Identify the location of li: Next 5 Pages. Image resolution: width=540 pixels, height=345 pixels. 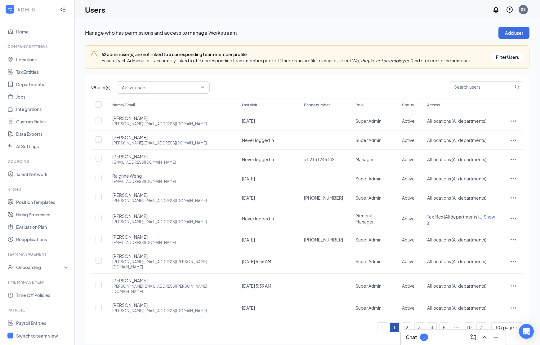
(457, 328).